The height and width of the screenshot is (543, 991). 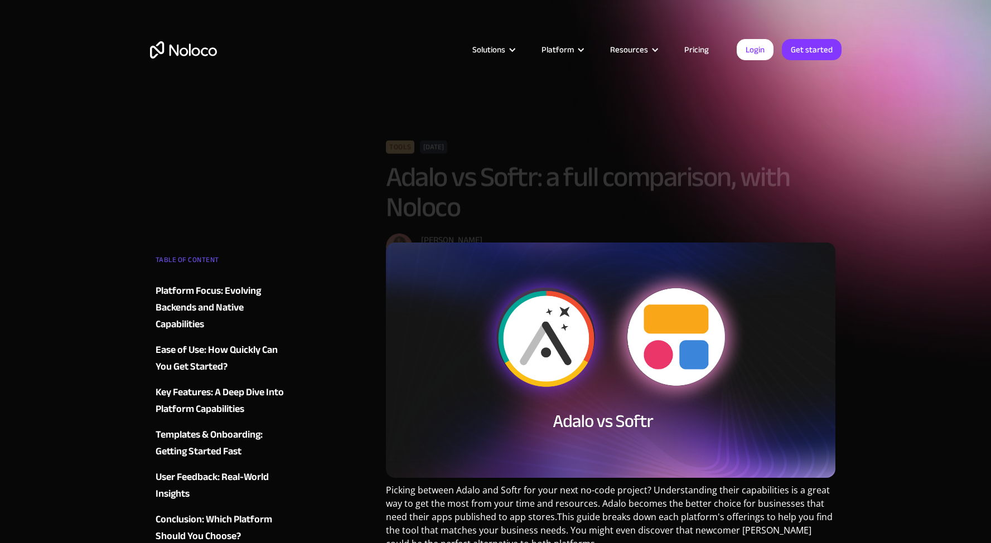 I want to click on a: Get started, so click(x=811, y=50).